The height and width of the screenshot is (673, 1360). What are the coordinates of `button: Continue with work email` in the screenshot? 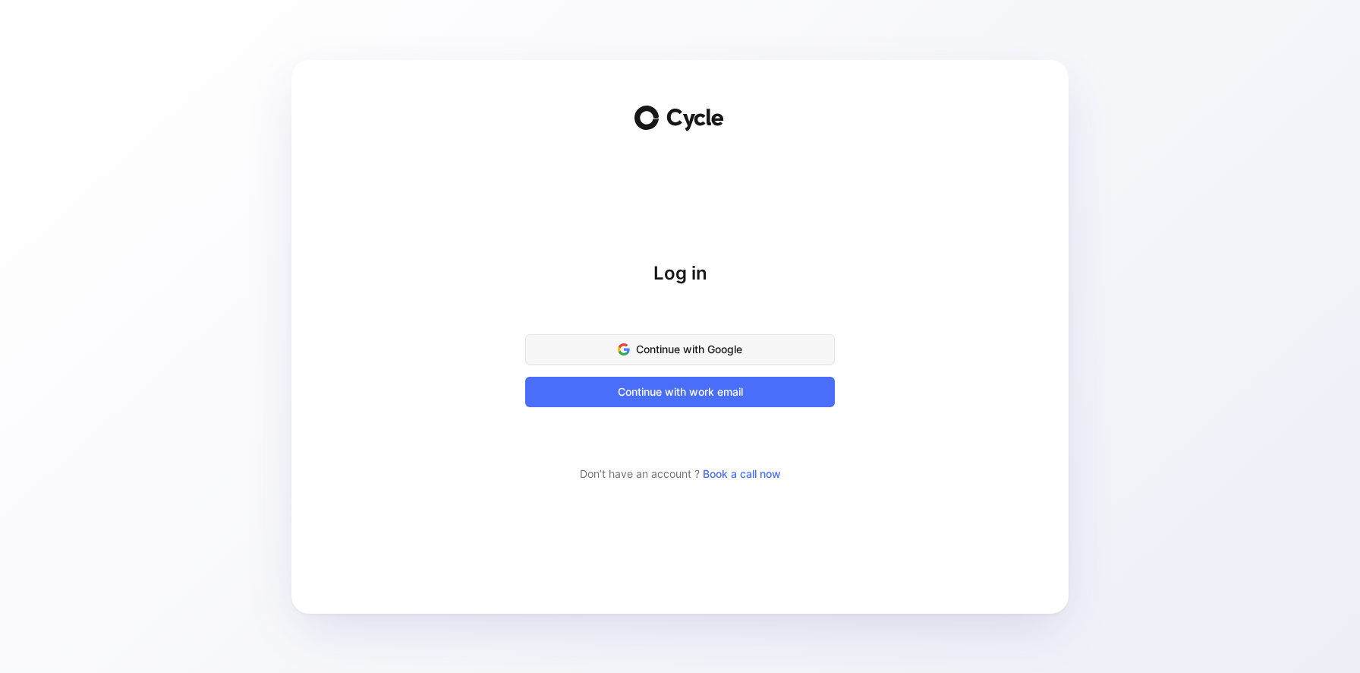 It's located at (680, 392).